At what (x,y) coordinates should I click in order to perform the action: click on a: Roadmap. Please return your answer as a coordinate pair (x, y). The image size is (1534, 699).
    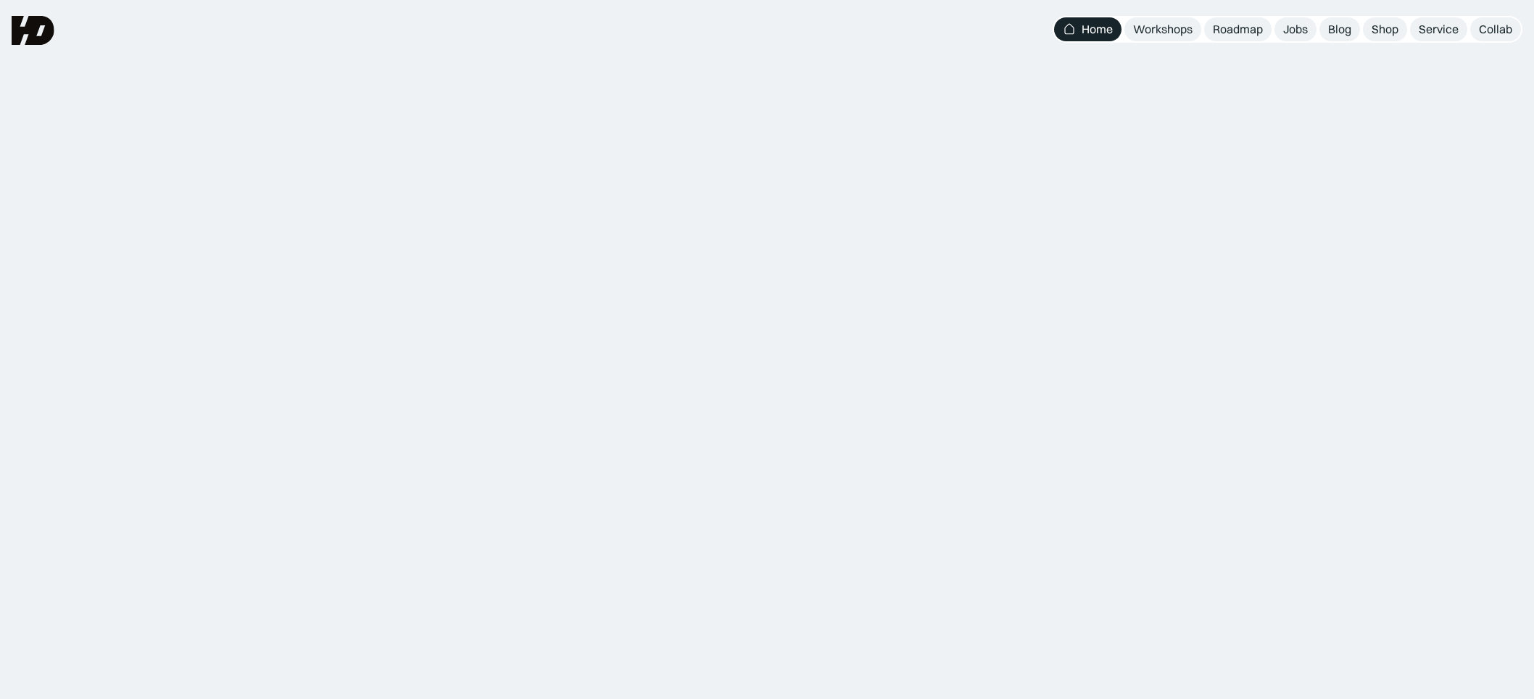
    Looking at the image, I should click on (1237, 29).